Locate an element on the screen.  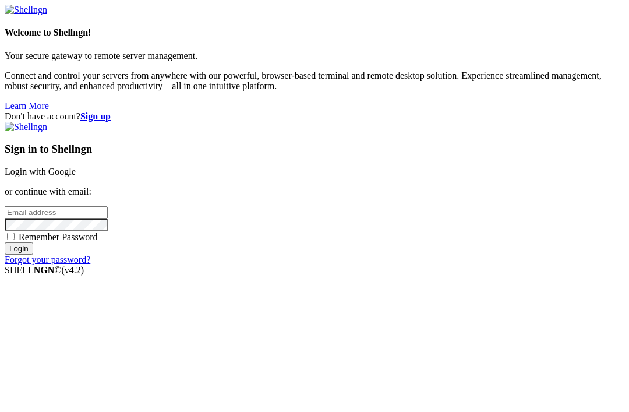
input: Login is located at coordinates (19, 248).